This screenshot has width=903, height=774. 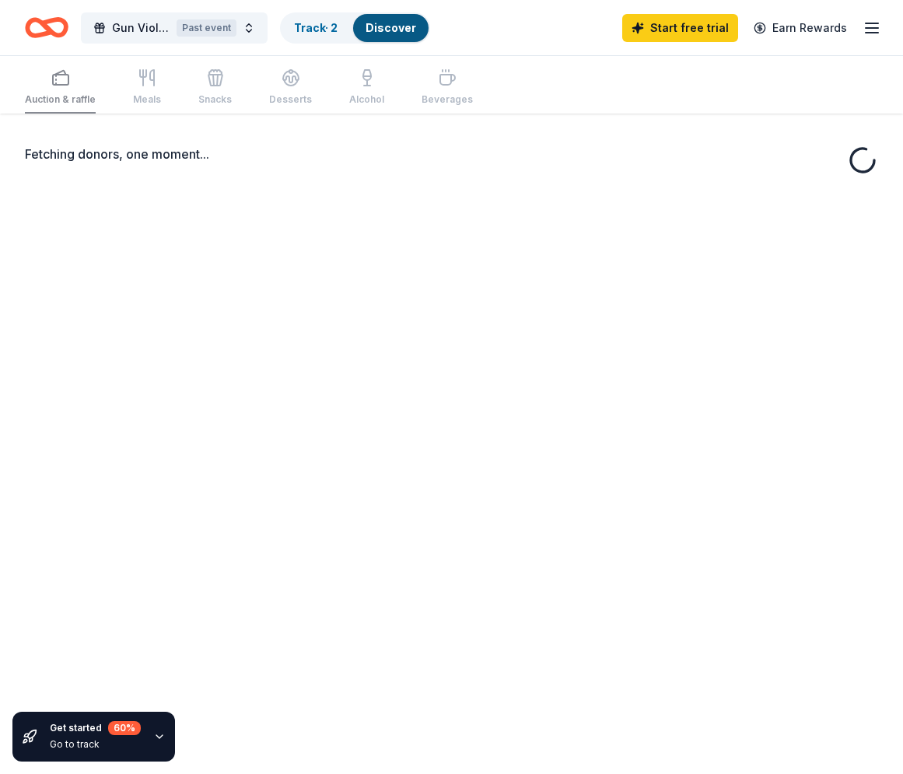 What do you see at coordinates (801, 28) in the screenshot?
I see `a: Earn Rewards` at bounding box center [801, 28].